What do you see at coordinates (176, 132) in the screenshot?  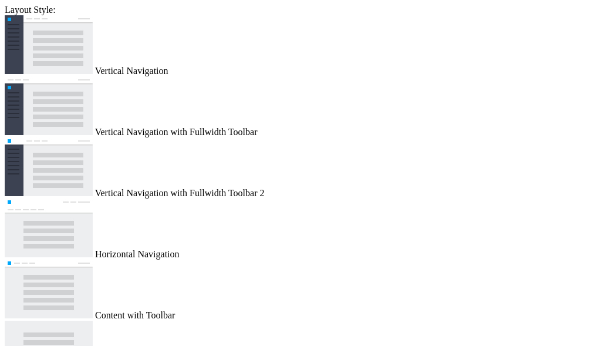 I see `span: Vertical Navigation with Fullwidth Toolbar` at bounding box center [176, 132].